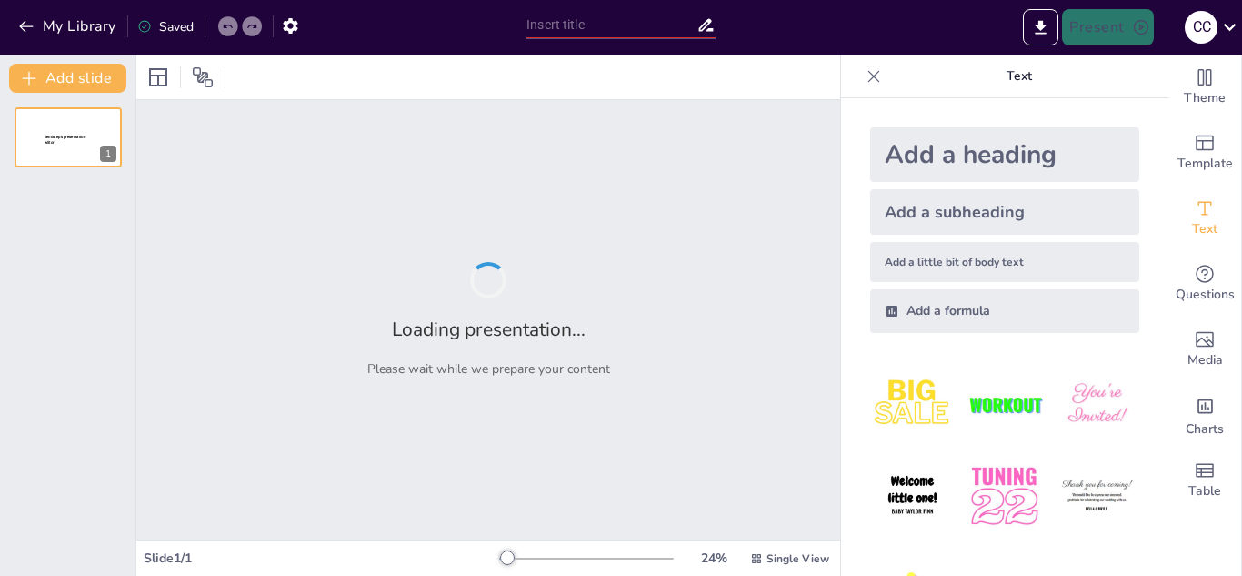 The height and width of the screenshot is (576, 1242). Describe the element at coordinates (1205, 284) in the screenshot. I see `div: Get real-time input from your audience` at that location.